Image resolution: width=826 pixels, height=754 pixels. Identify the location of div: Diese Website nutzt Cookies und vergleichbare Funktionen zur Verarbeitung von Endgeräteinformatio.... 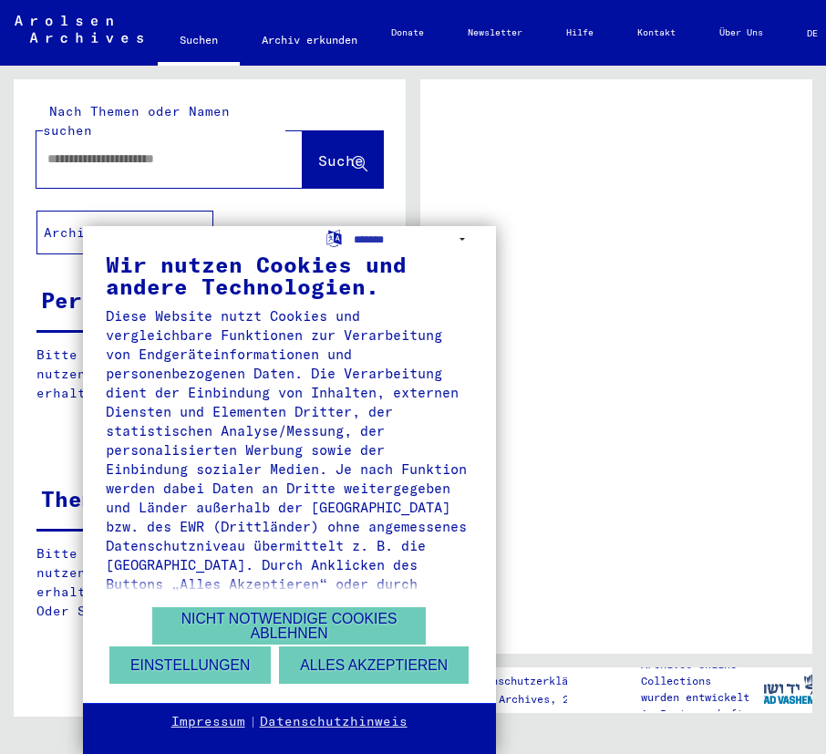
(289, 507).